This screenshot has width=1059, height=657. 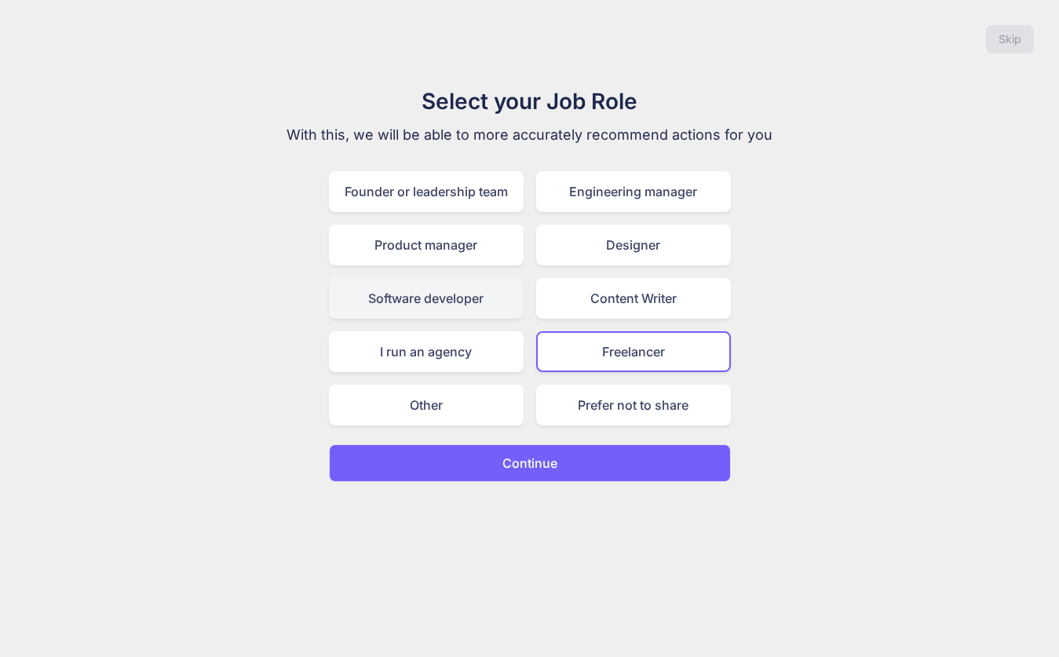 What do you see at coordinates (633, 405) in the screenshot?
I see `div: Prefer not to share` at bounding box center [633, 405].